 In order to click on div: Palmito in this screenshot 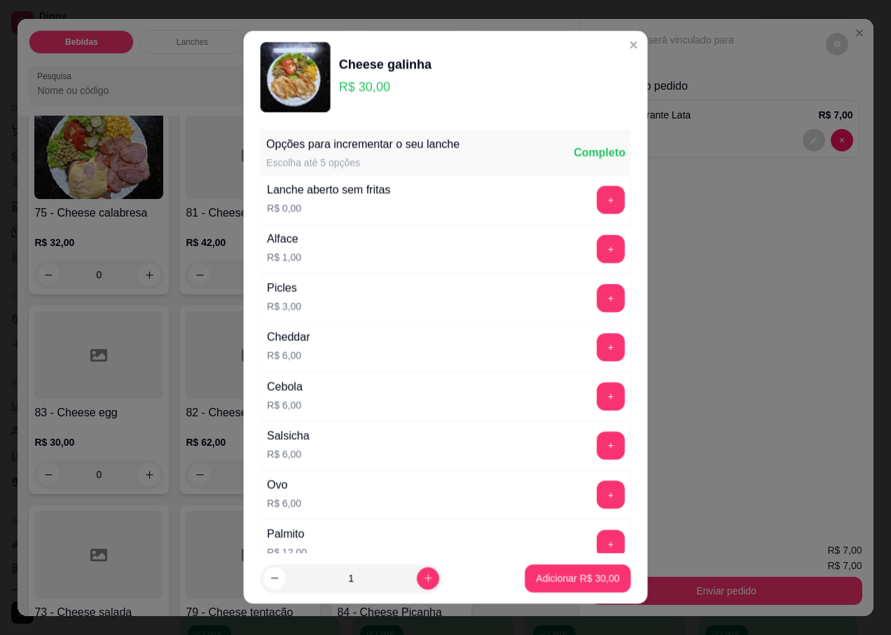, I will do `click(287, 535)`.